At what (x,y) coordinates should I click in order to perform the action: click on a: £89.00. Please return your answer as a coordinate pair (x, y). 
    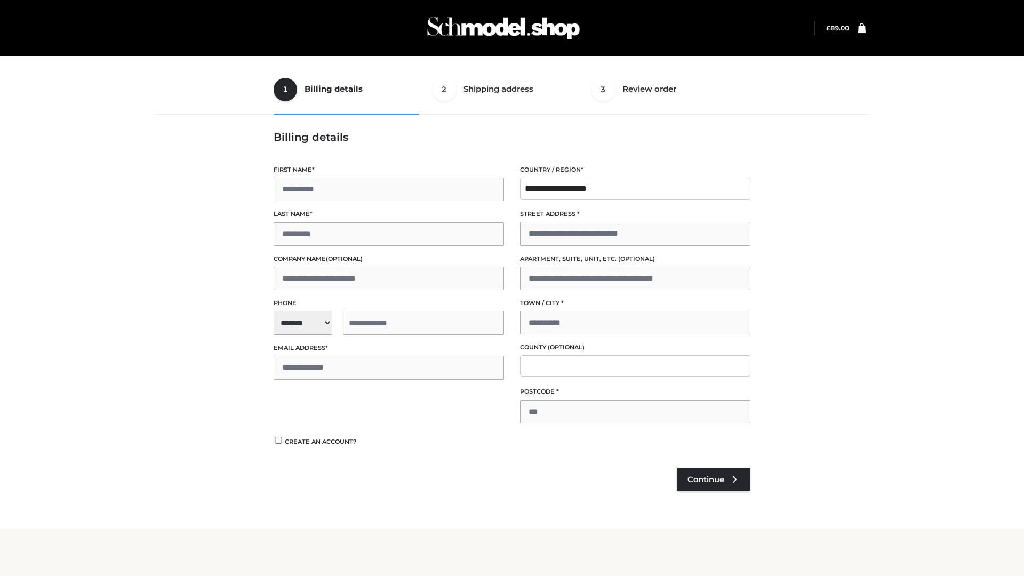
    Looking at the image, I should click on (838, 28).